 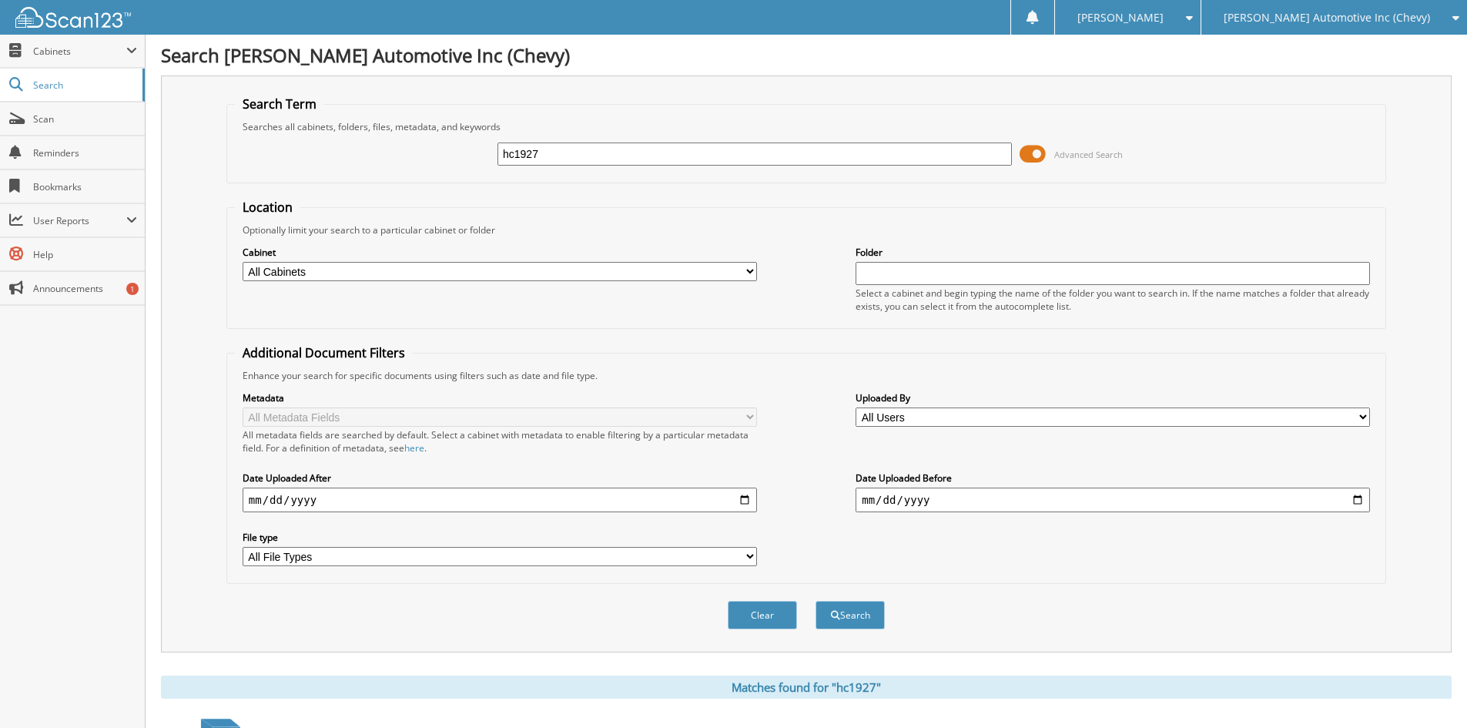 I want to click on a: here, so click(x=414, y=447).